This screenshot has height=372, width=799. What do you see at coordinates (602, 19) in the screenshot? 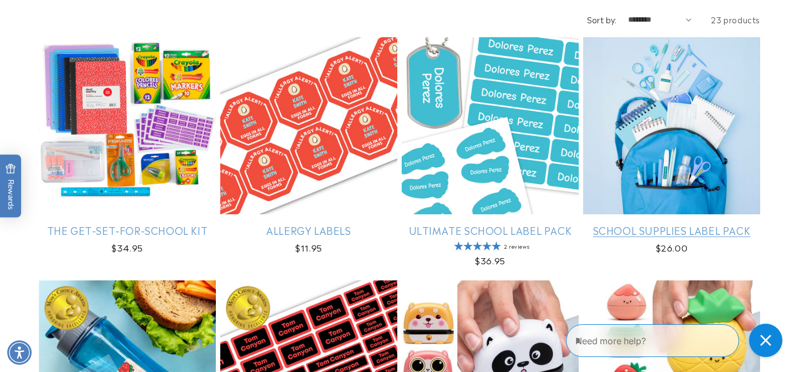
I see `label: Sort by:` at bounding box center [602, 19].